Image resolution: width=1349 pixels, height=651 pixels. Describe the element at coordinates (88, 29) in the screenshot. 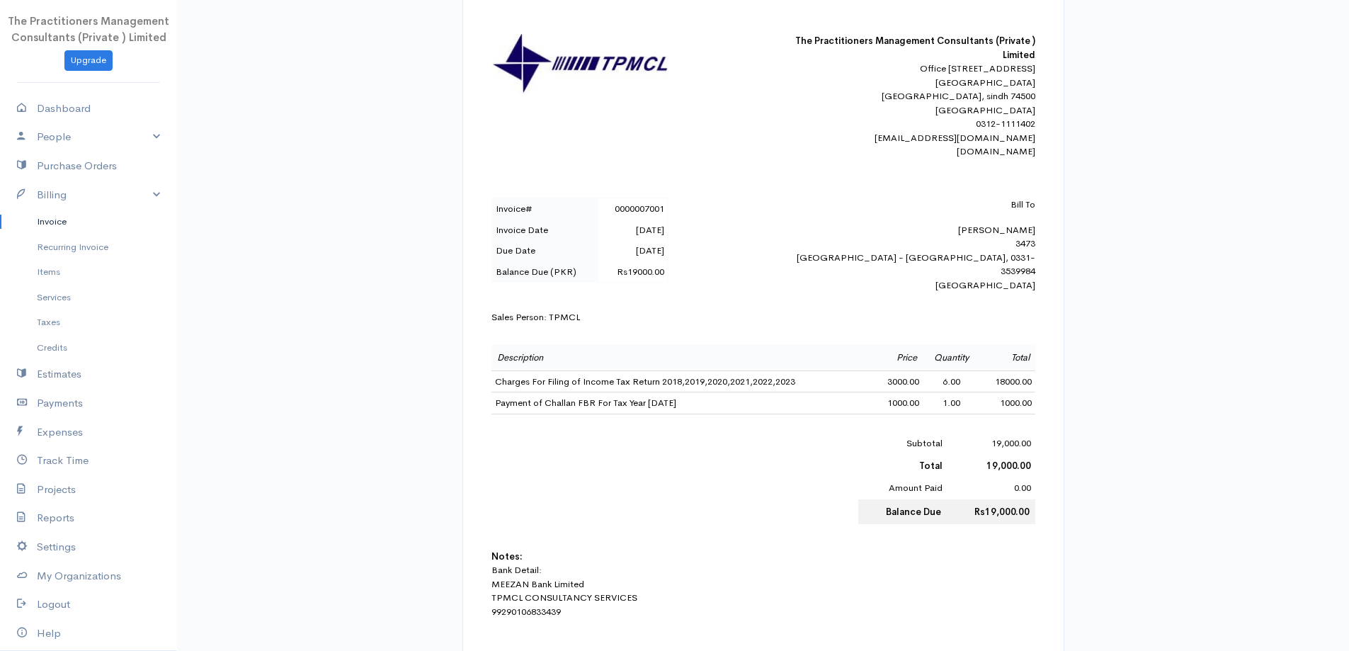

I see `span: The Practitioners Management Consultants (Private ) Limited` at that location.